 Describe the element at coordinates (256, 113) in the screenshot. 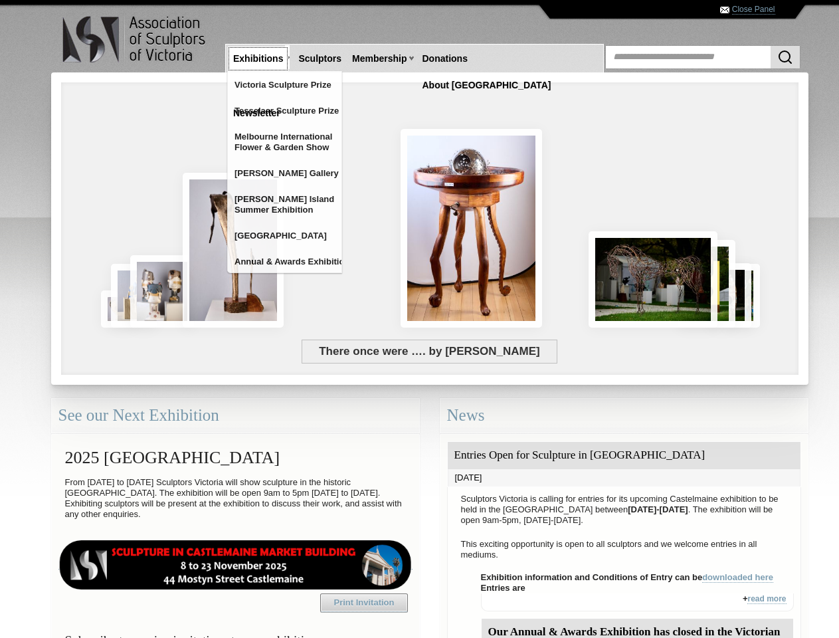

I see `a: Newsletter` at that location.